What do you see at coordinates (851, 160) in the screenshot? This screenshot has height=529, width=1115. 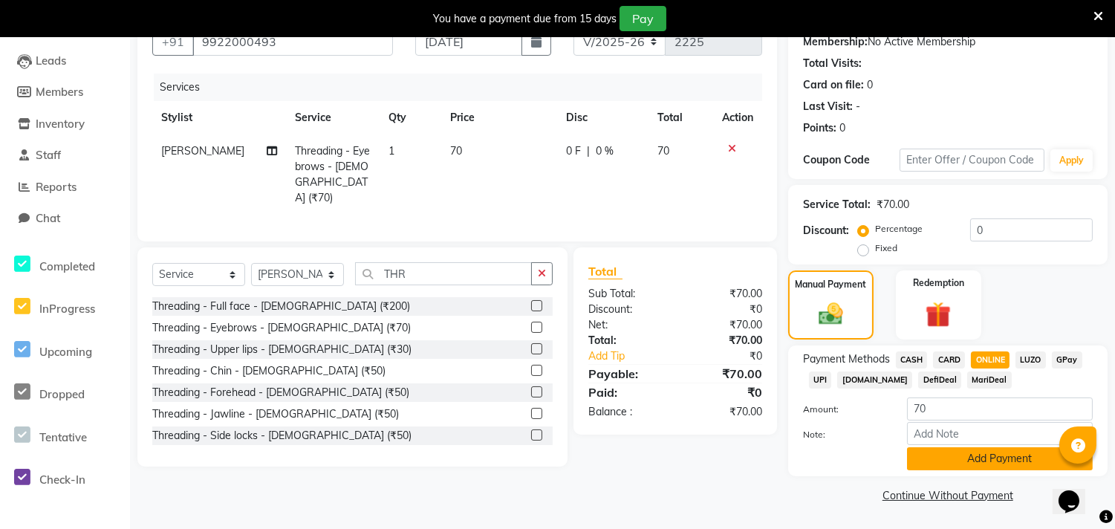 I see `div: Coupon Code` at bounding box center [851, 160].